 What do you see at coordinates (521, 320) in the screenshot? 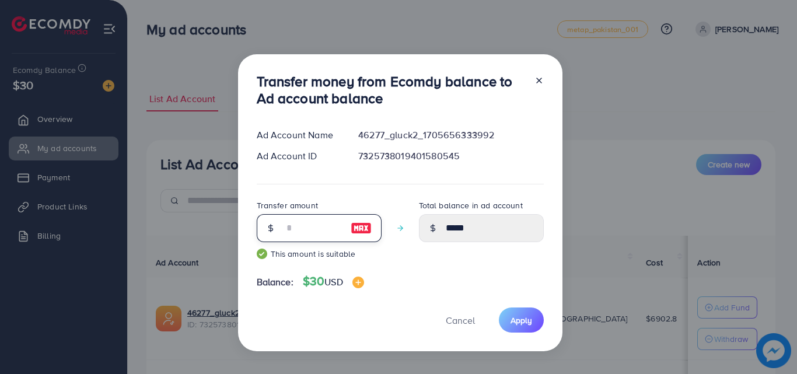
I see `button: Apply` at bounding box center [521, 320].